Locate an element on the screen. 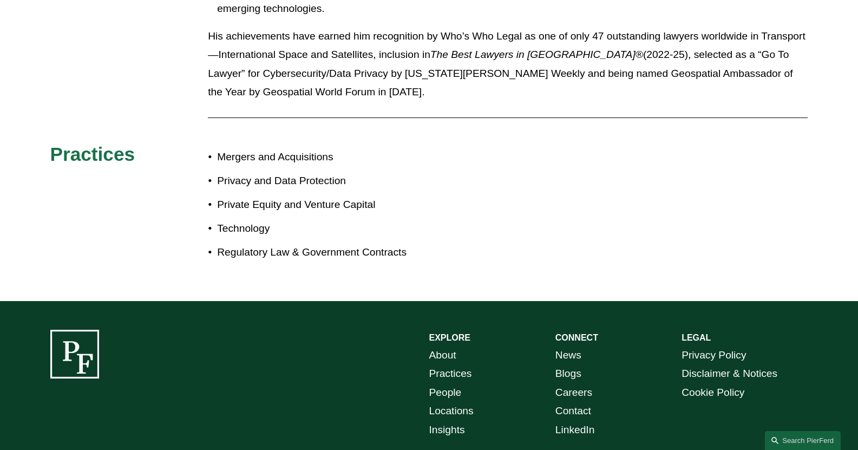 This screenshot has width=858, height=450. strong: LEGAL is located at coordinates (696, 337).